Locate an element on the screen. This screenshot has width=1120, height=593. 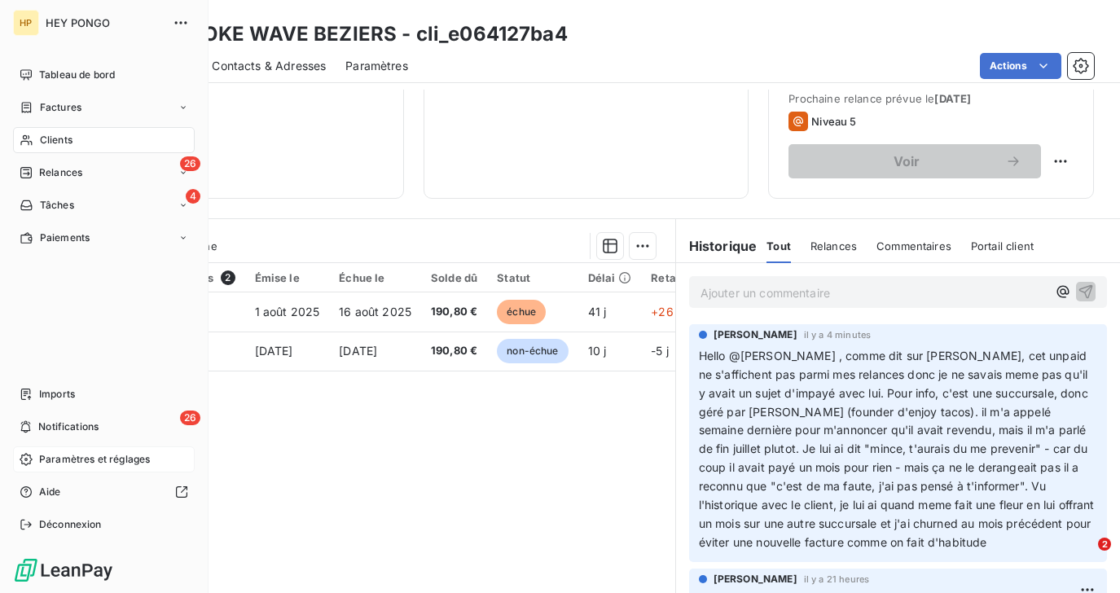
button: Voir is located at coordinates (914, 161).